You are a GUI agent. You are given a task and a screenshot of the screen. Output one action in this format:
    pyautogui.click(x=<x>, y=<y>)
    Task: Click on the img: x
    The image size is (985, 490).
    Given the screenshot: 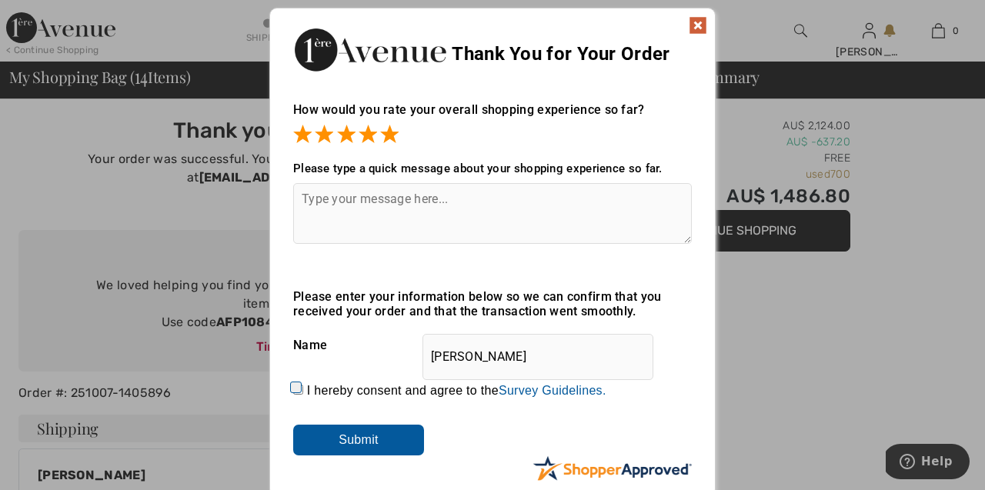 What is the action you would take?
    pyautogui.click(x=698, y=25)
    